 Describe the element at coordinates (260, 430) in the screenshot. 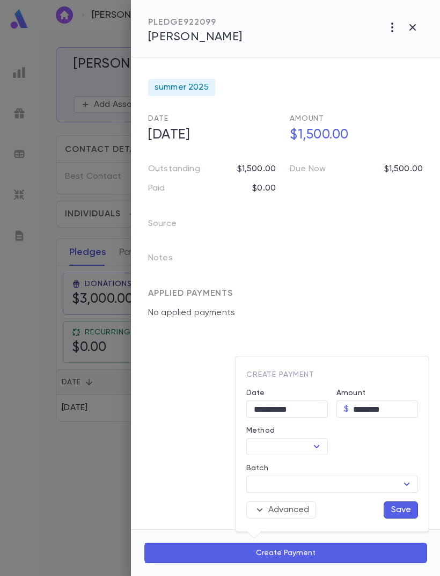

I see `label: Method` at that location.